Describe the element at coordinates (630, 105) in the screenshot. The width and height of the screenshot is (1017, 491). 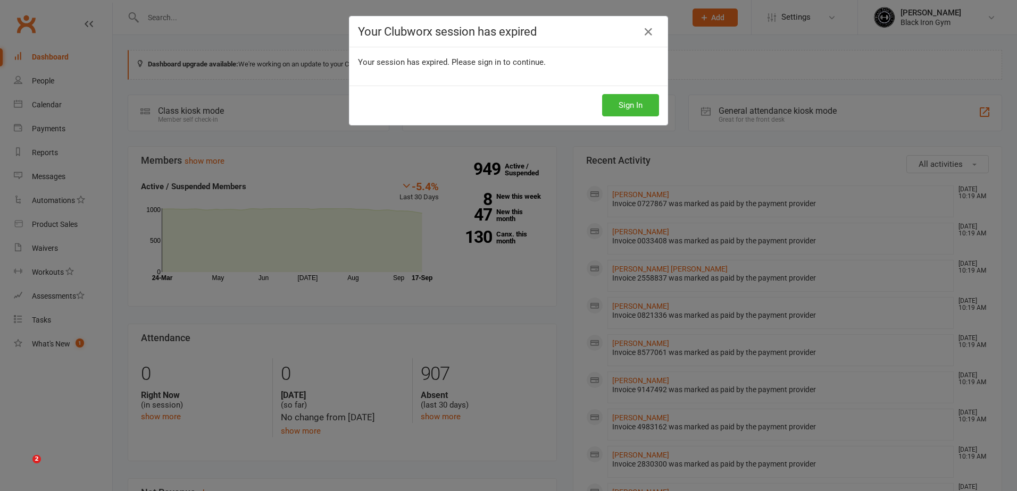
I see `button: Sign In` at that location.